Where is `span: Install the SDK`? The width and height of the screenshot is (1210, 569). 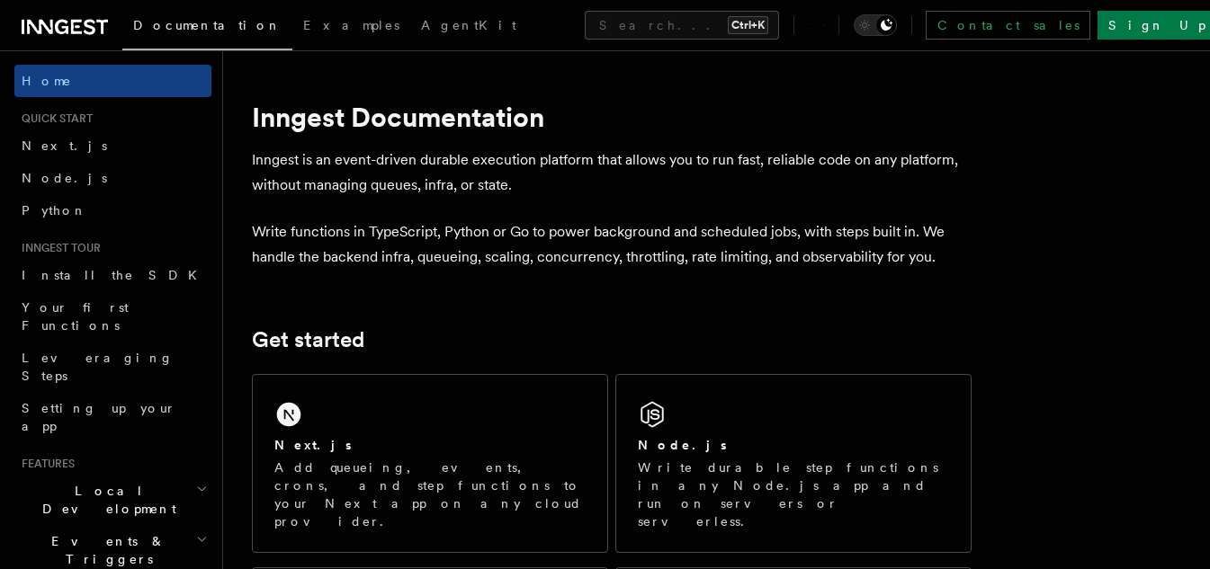
span: Install the SDK is located at coordinates (114, 275).